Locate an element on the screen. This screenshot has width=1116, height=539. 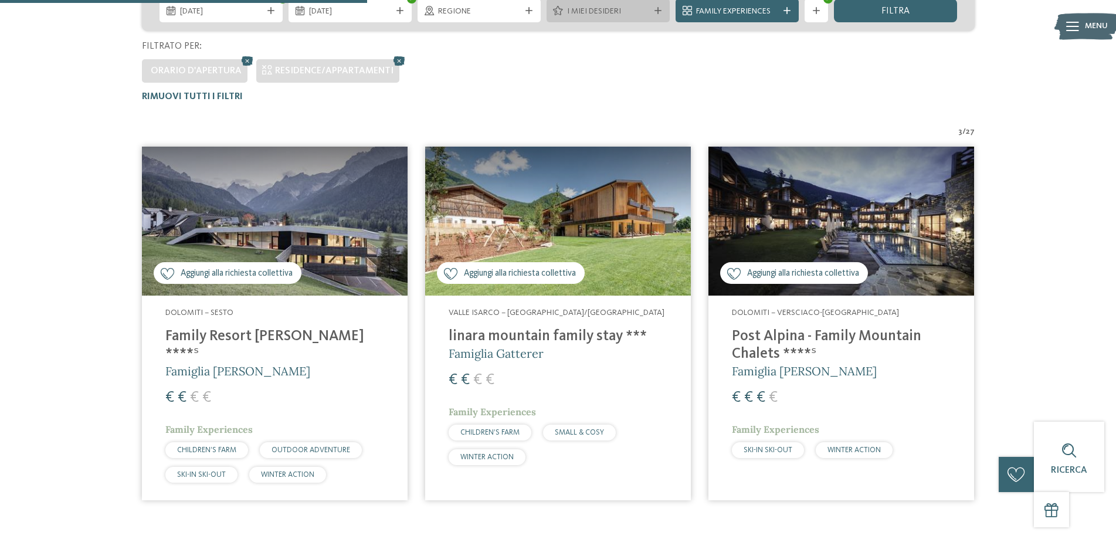
span: Famiglia Gatterer is located at coordinates (496, 353).